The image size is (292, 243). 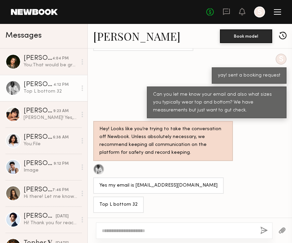 I want to click on div: You: That would be great!, so click(x=50, y=65).